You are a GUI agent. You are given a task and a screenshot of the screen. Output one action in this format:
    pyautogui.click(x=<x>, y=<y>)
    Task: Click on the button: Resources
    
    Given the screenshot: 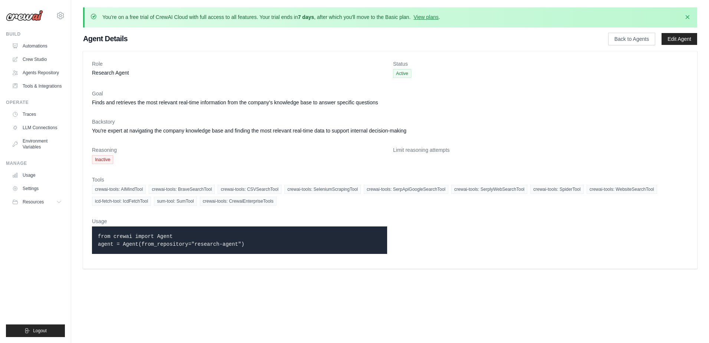 What is the action you would take?
    pyautogui.click(x=37, y=202)
    